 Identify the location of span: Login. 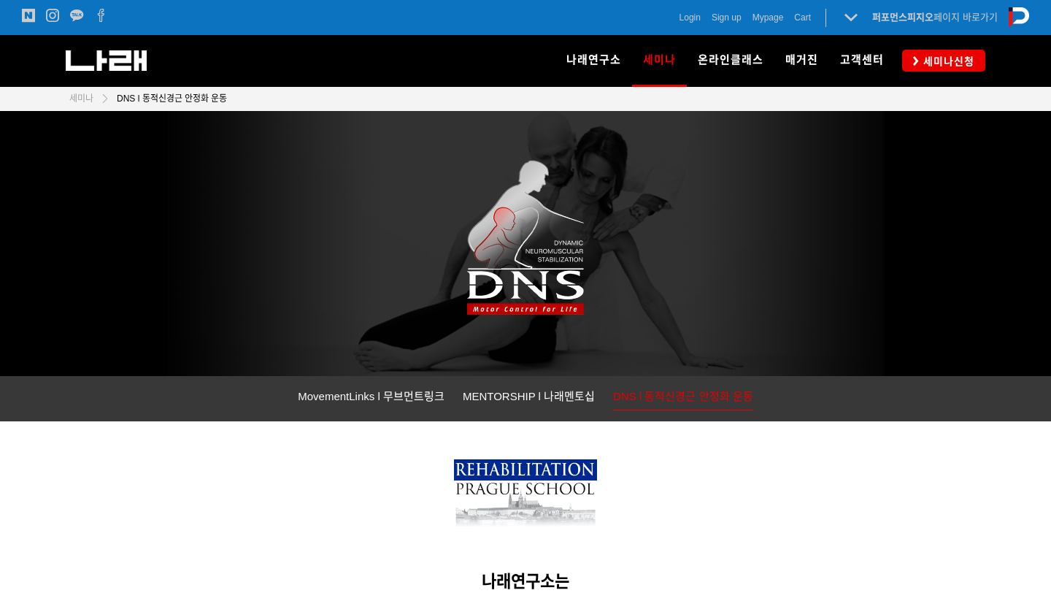
(690, 18).